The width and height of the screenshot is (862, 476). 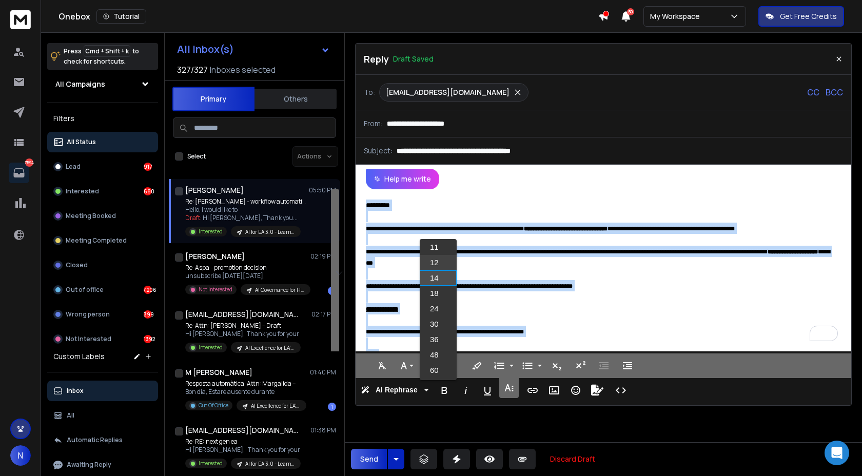 I want to click on p: 02:19 PM, so click(x=323, y=256).